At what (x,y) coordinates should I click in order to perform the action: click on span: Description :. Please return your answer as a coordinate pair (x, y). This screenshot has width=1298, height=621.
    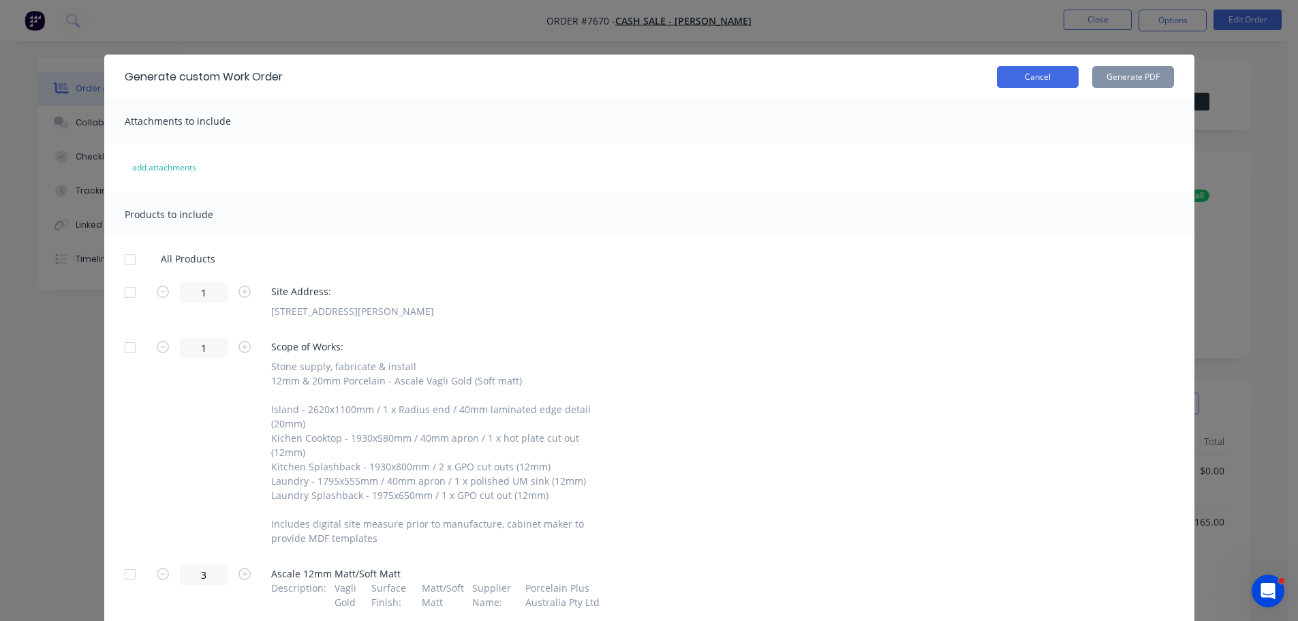
    Looking at the image, I should click on (298, 595).